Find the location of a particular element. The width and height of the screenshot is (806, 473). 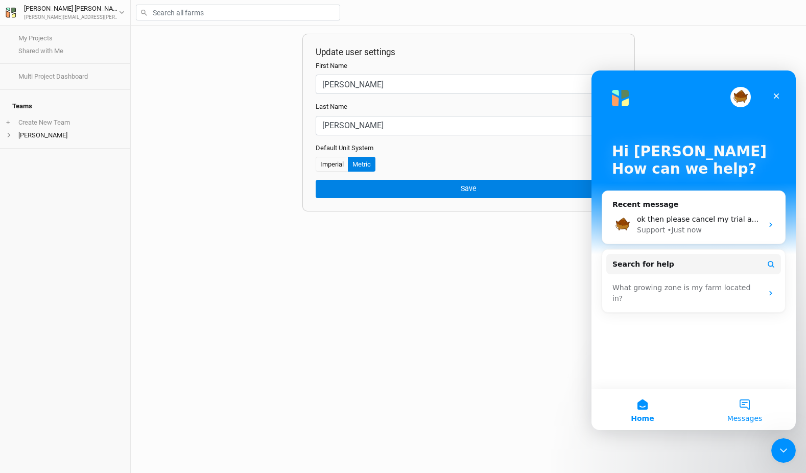

div: Recent message is located at coordinates (102, 134).